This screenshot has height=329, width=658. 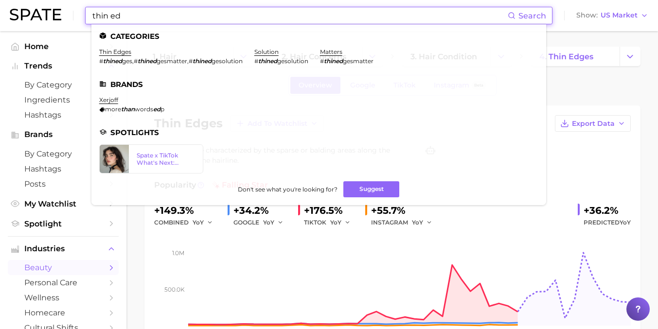 What do you see at coordinates (63, 224) in the screenshot?
I see `a: Spotlight` at bounding box center [63, 224].